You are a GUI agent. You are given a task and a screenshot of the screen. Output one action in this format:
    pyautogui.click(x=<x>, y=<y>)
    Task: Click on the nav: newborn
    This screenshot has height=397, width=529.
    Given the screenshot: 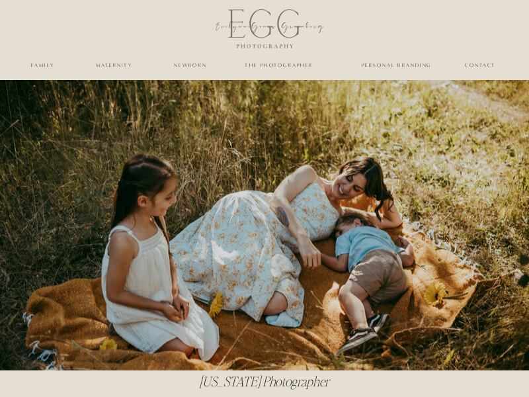 What is the action you would take?
    pyautogui.click(x=190, y=65)
    